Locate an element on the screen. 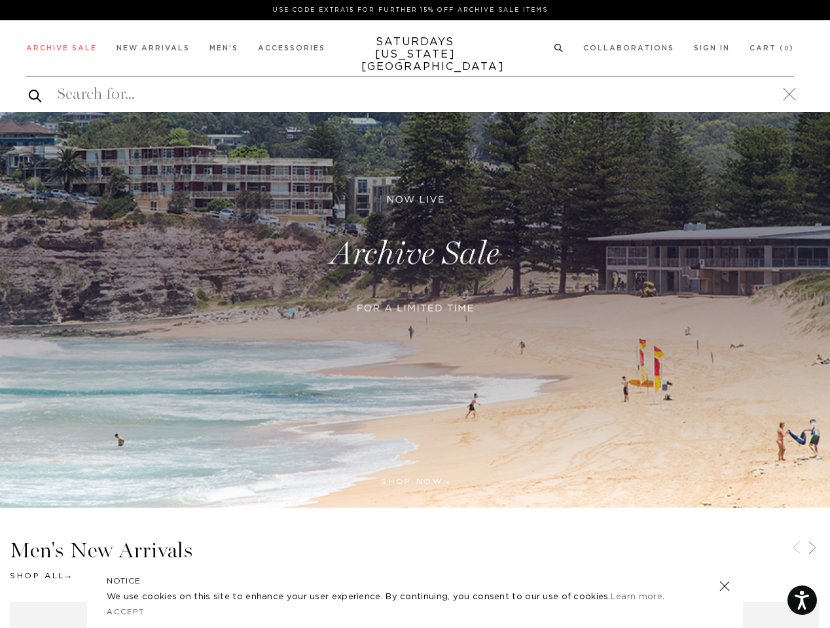 This screenshot has height=628, width=830. a: Accept is located at coordinates (126, 612).